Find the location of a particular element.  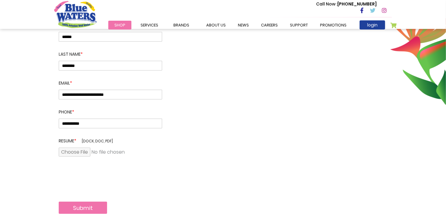

label: Resume is located at coordinates (110, 138).